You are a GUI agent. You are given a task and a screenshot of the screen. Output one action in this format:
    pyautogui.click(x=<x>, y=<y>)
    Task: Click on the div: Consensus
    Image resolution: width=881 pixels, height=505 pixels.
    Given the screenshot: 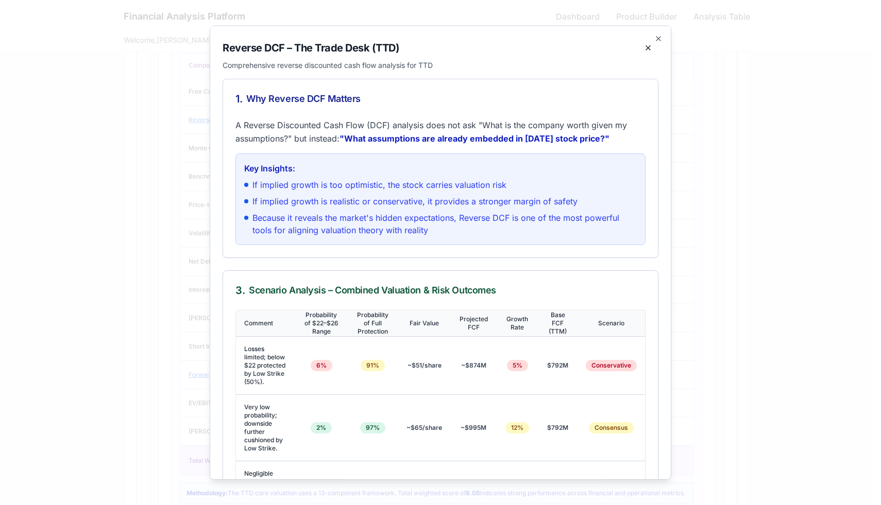 What is the action you would take?
    pyautogui.click(x=611, y=428)
    